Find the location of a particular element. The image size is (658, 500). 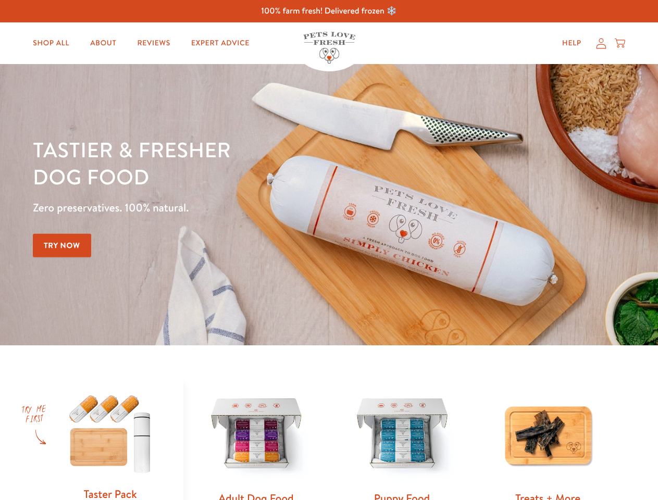

a: Expert Advice is located at coordinates (220, 43).